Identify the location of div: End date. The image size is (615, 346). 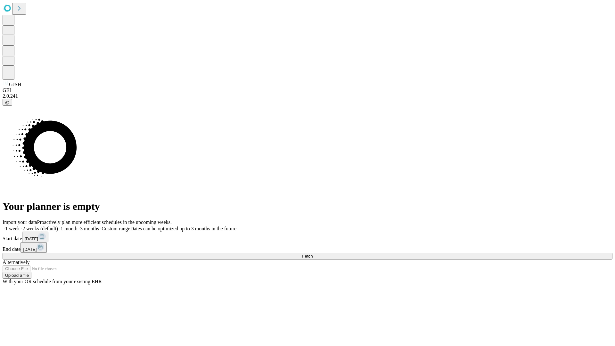
(307, 247).